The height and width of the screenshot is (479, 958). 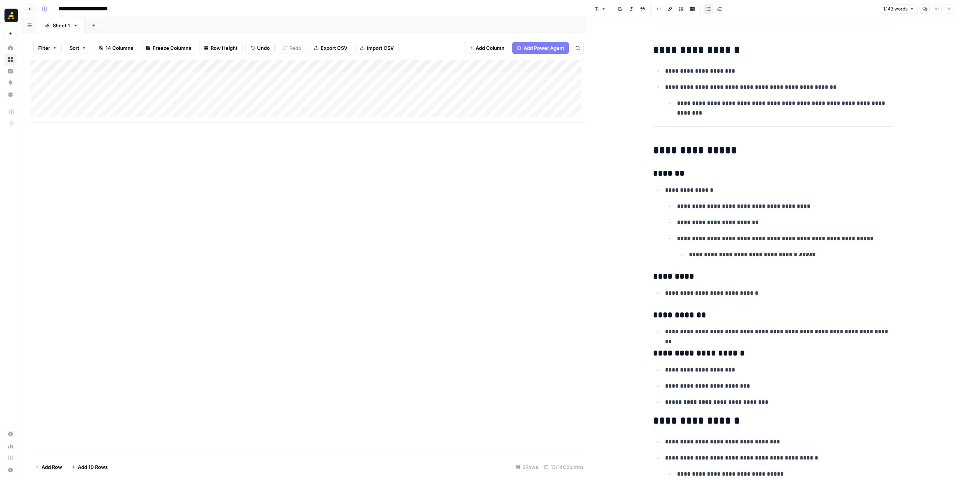 What do you see at coordinates (540, 48) in the screenshot?
I see `button: Add Power Agent` at bounding box center [540, 48].